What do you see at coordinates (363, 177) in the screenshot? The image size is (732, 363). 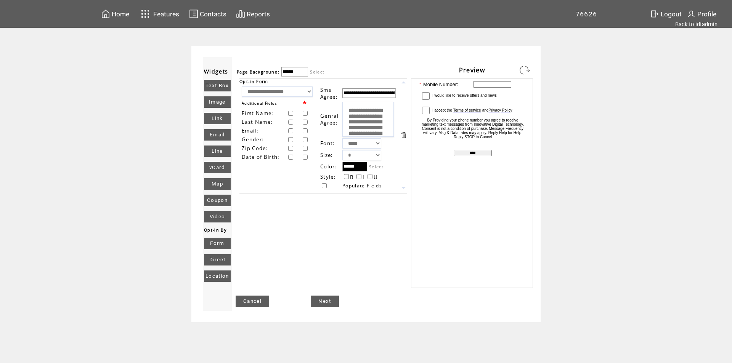 I see `span: I` at bounding box center [363, 177].